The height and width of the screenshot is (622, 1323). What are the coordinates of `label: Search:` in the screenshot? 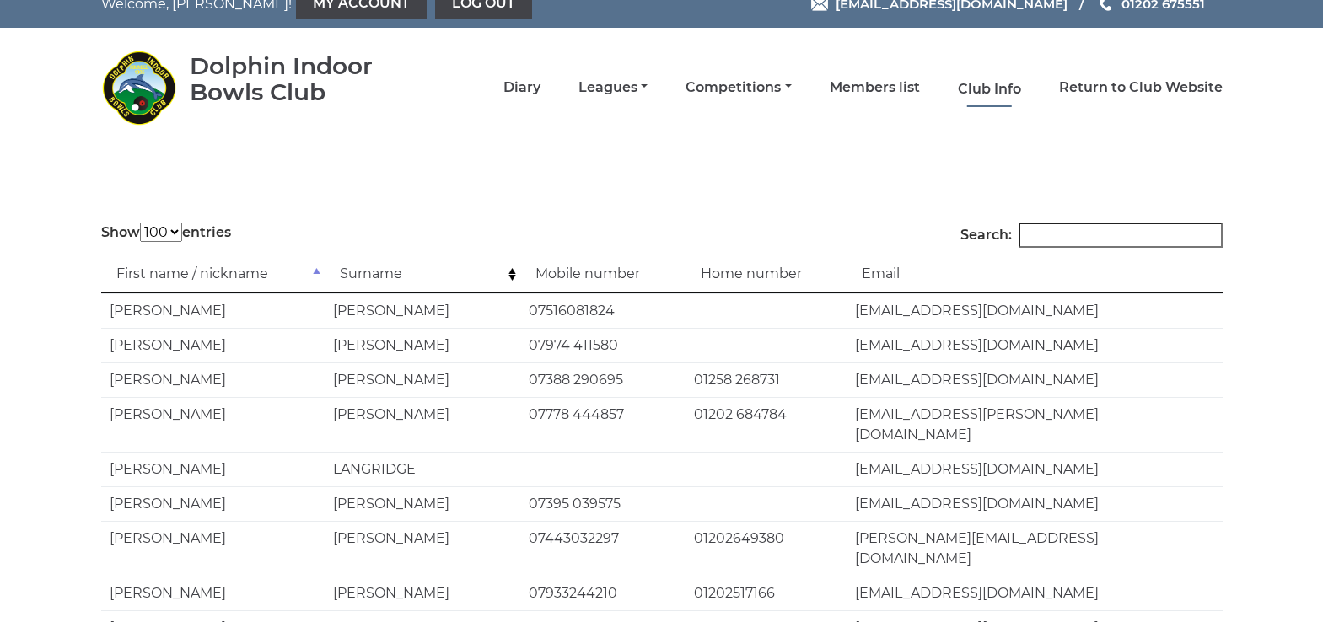 It's located at (1091, 235).